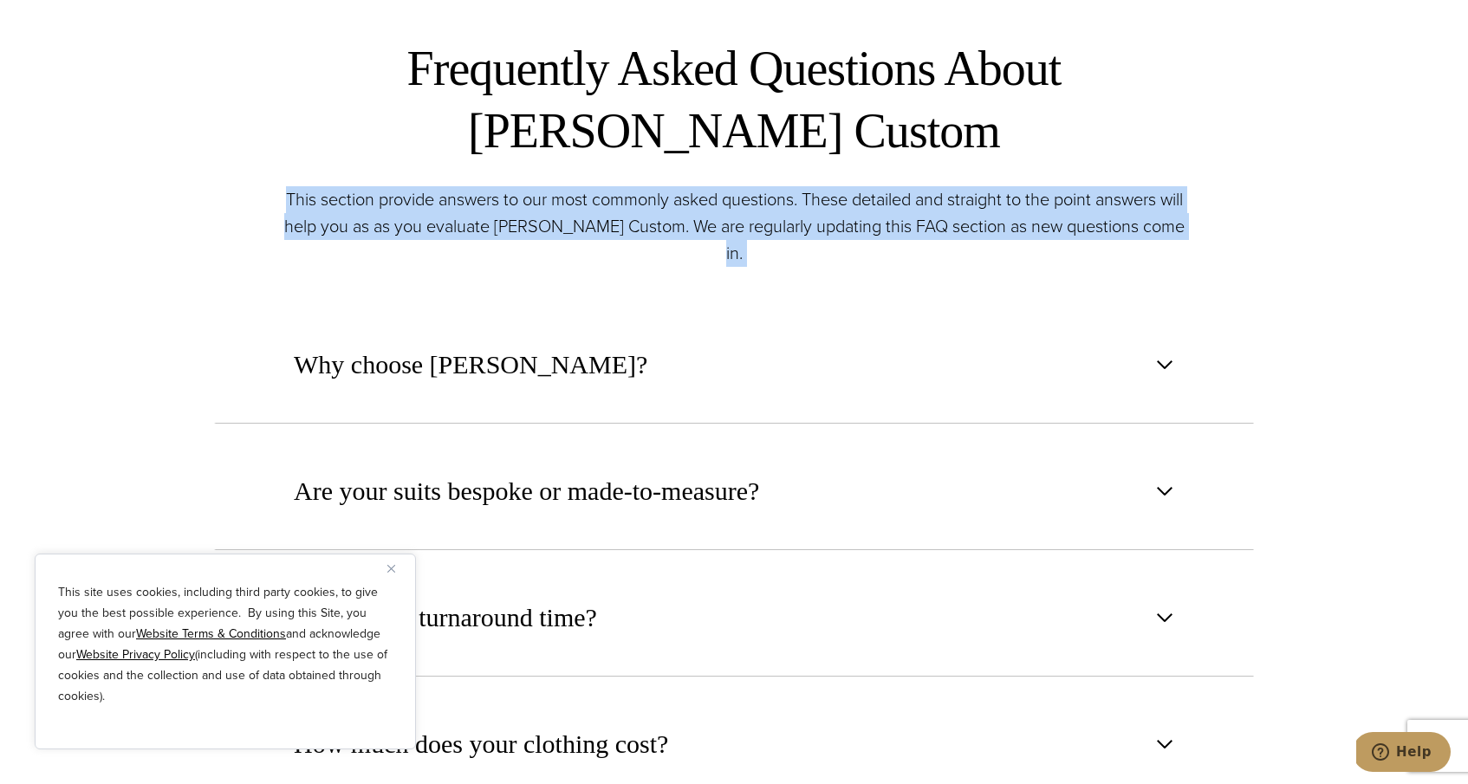  I want to click on button: What is the turnaround time?, so click(734, 618).